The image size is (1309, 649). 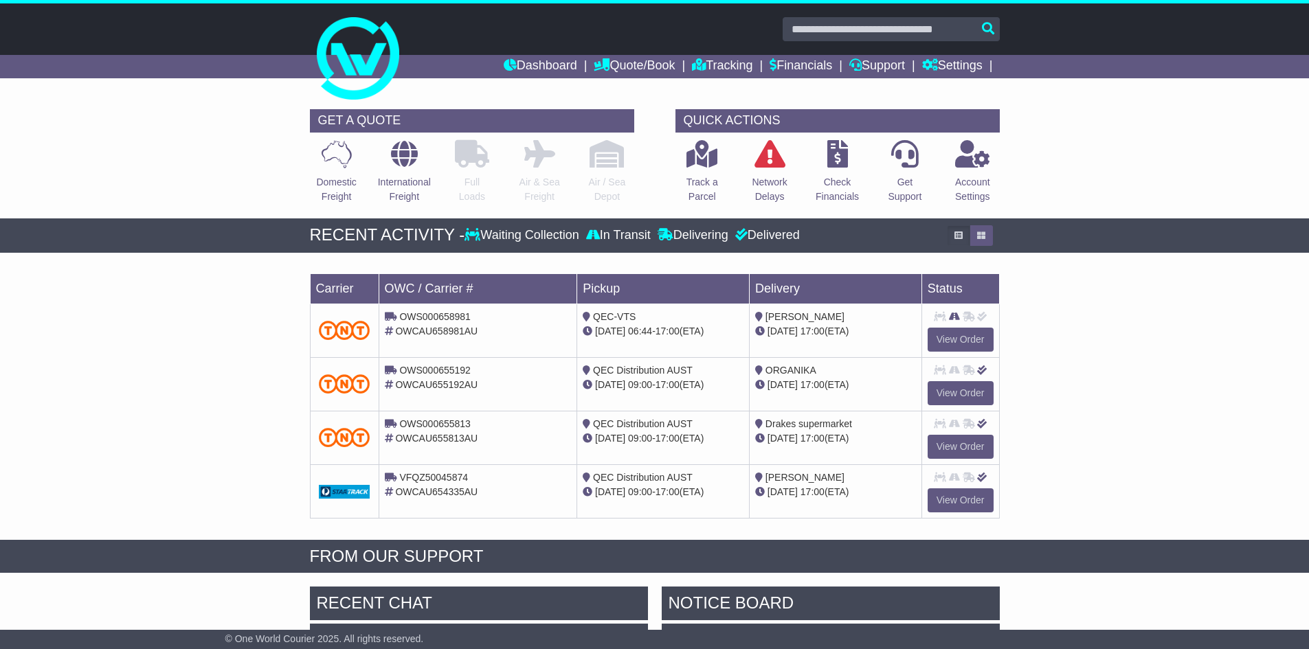 What do you see at coordinates (702, 175) in the screenshot?
I see `a: Track aParcel` at bounding box center [702, 175].